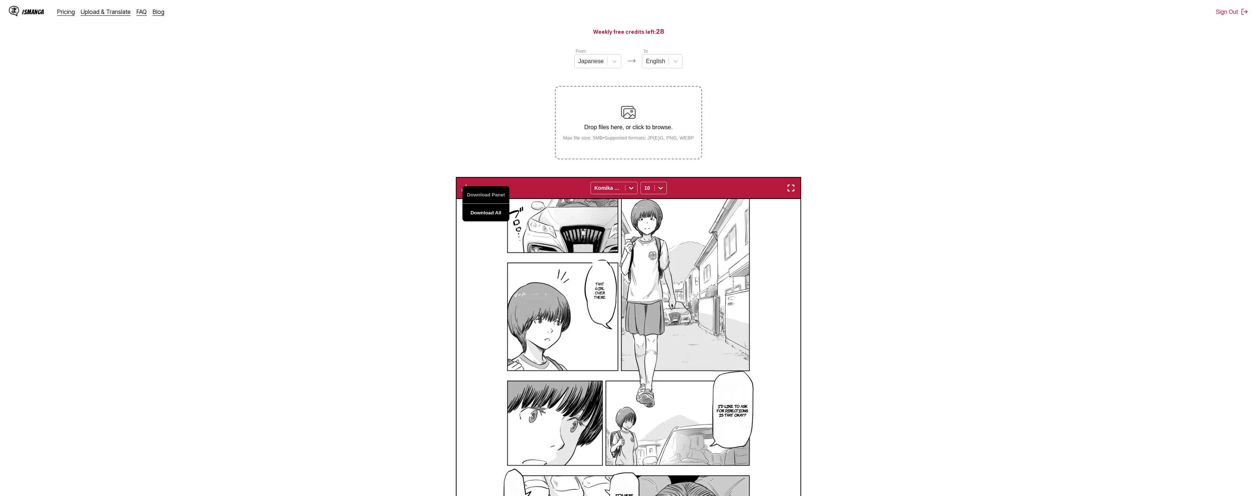  I want to click on img: Download translated images, so click(466, 188).